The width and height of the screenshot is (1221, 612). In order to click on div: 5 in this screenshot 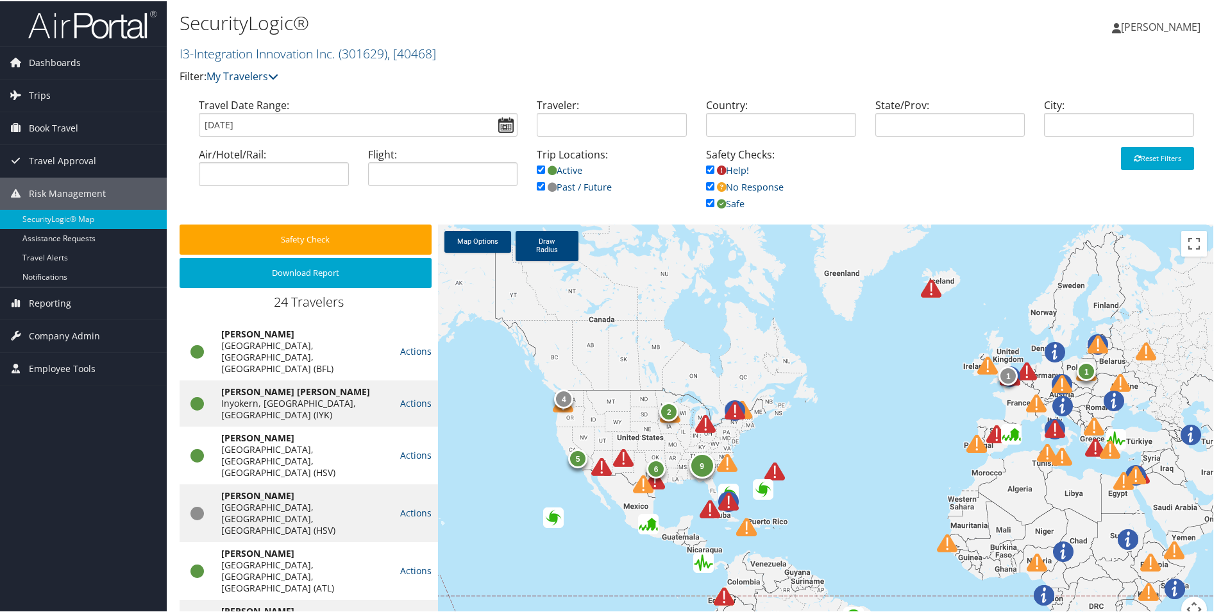, I will do `click(578, 457)`.